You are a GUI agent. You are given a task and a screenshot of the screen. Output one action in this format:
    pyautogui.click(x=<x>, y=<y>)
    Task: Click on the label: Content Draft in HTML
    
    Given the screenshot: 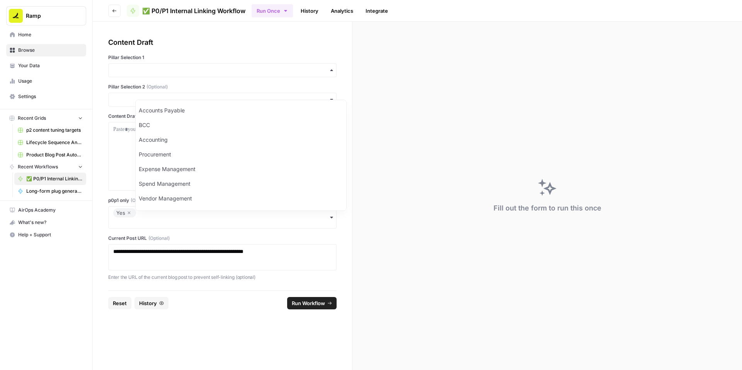 What is the action you would take?
    pyautogui.click(x=222, y=116)
    